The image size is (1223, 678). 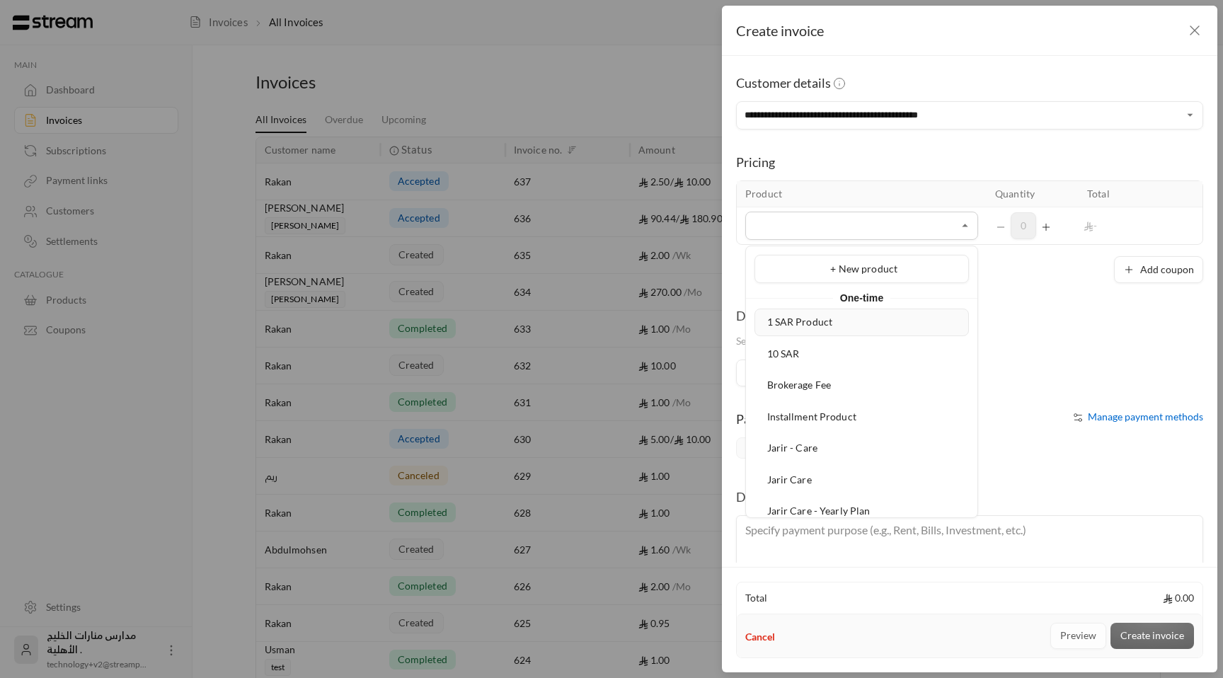 What do you see at coordinates (1024, 226) in the screenshot?
I see `span: 0` at bounding box center [1024, 226].